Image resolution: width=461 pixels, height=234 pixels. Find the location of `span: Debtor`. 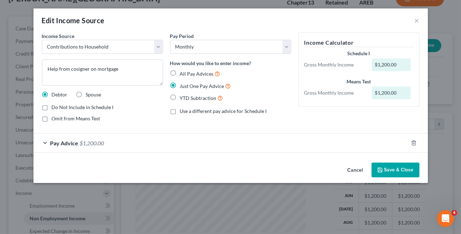

span: Debtor is located at coordinates (60, 94).